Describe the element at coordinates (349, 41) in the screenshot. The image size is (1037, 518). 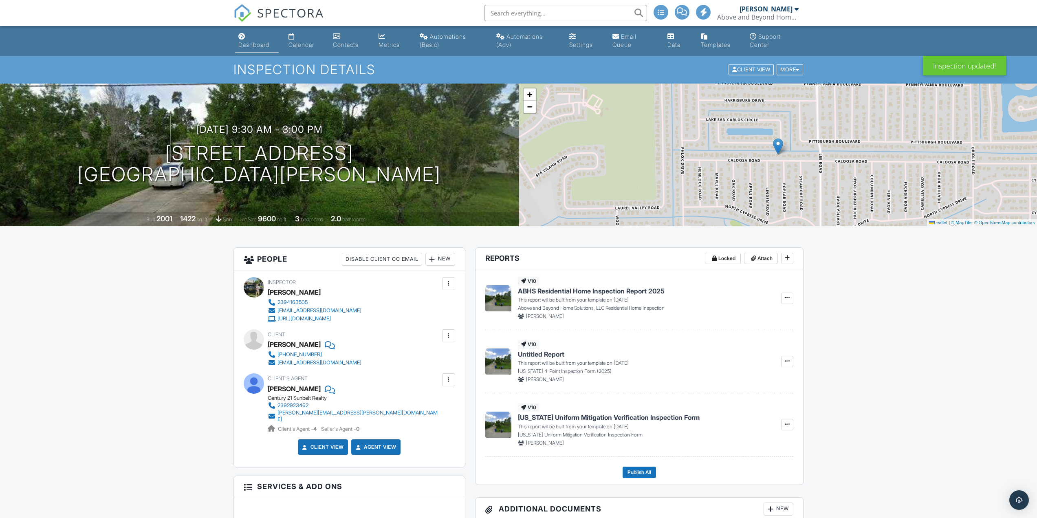
I see `a: Contacts` at that location.